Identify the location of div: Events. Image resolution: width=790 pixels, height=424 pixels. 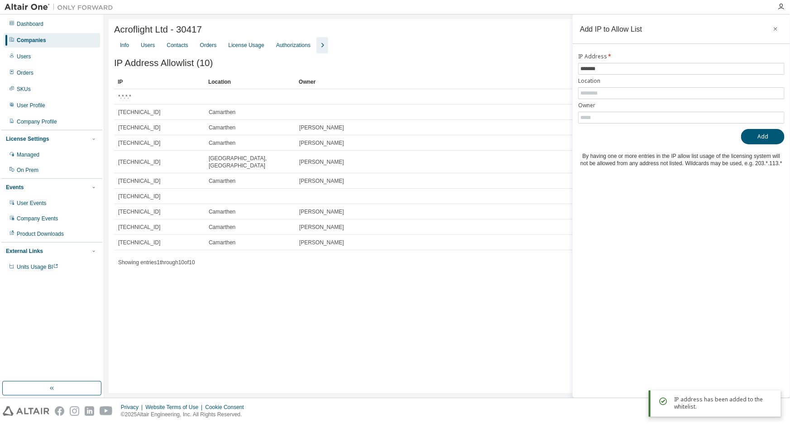
(14, 187).